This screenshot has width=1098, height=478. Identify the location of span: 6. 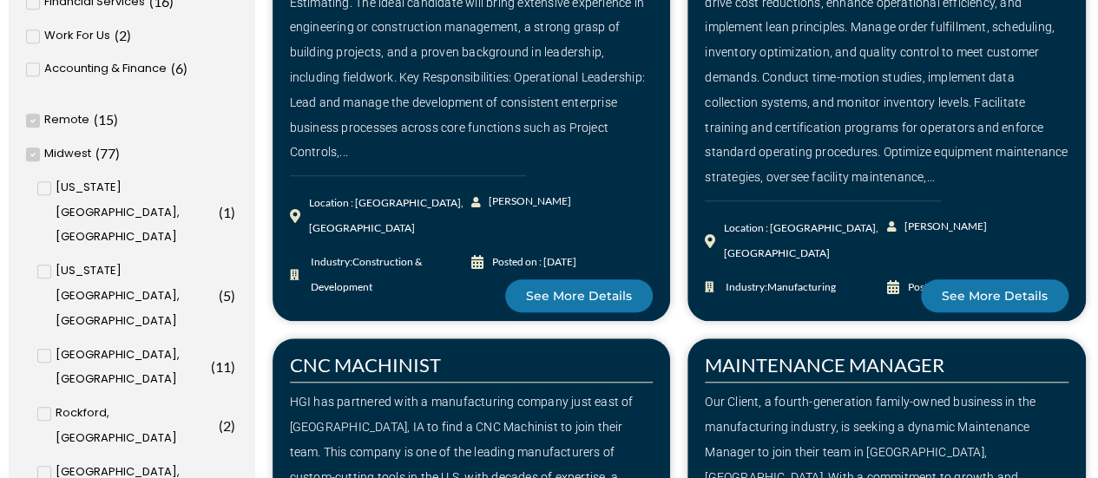
(179, 68).